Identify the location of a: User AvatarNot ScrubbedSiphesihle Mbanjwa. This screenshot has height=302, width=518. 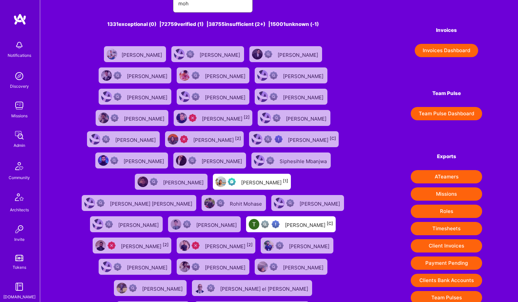
(291, 160).